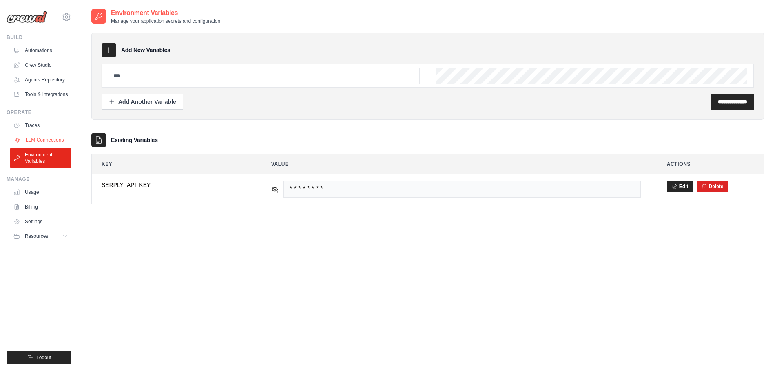 Image resolution: width=777 pixels, height=371 pixels. I want to click on img: Logo, so click(27, 17).